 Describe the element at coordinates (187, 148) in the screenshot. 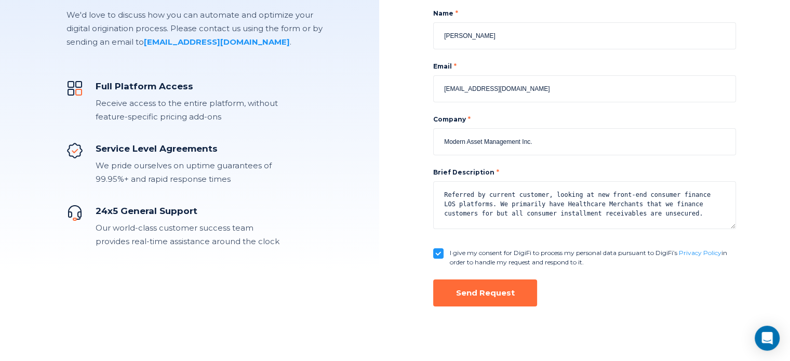

I see `div: Service Level Agreements` at that location.